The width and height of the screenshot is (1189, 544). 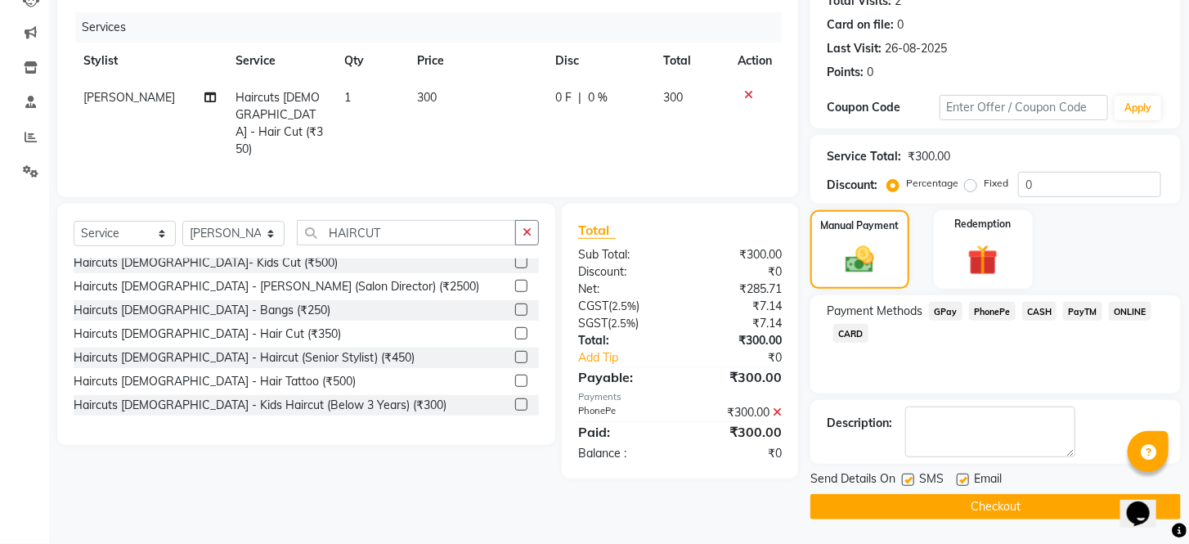 What do you see at coordinates (931, 480) in the screenshot?
I see `span: SMS` at bounding box center [931, 480].